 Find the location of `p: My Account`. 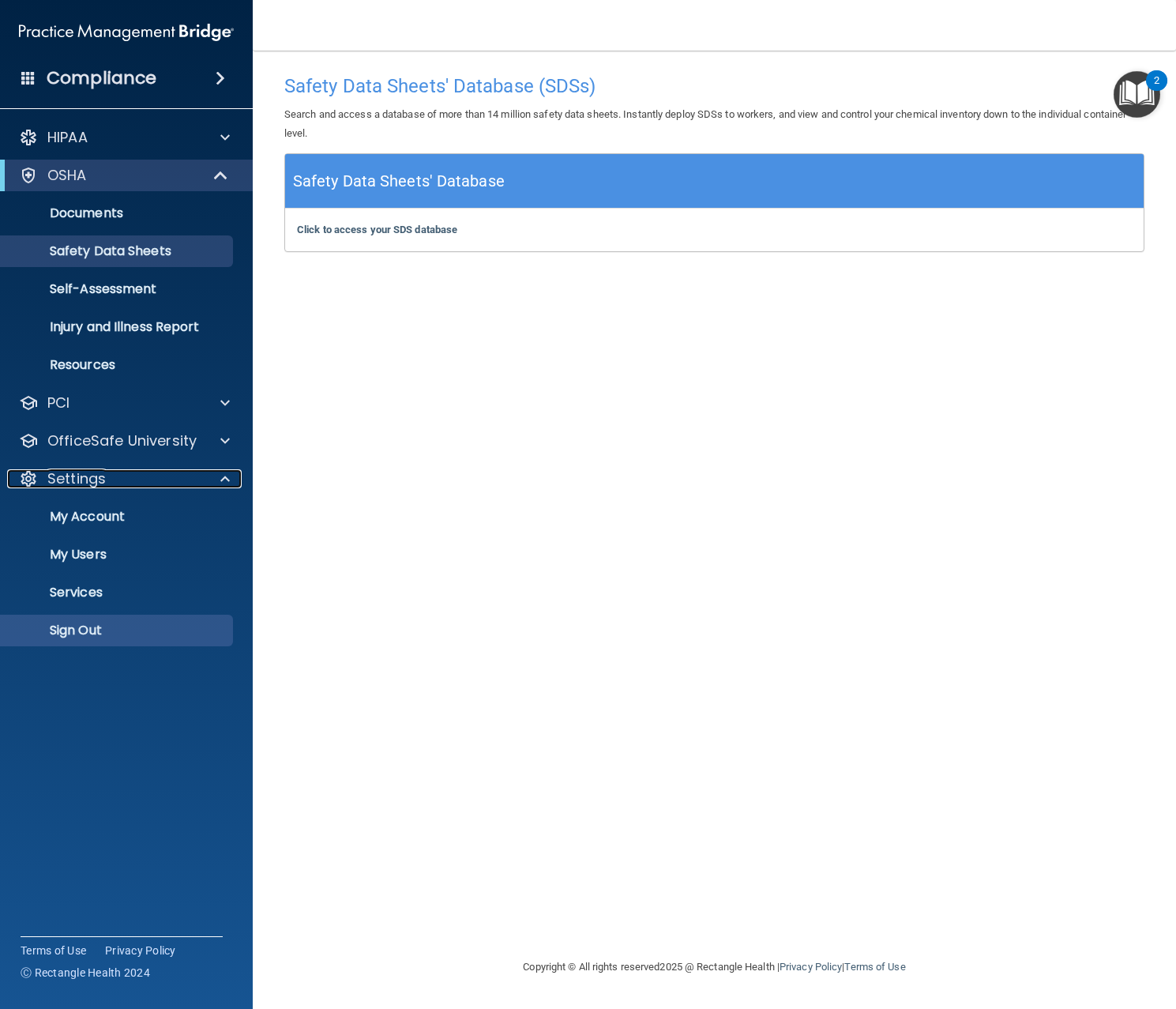

p: My Account is located at coordinates (118, 517).